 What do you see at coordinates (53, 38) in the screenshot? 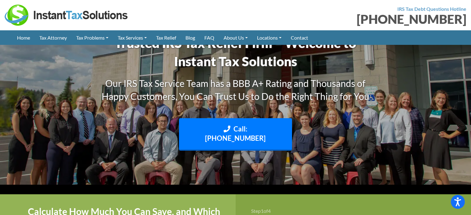
I see `a: Tax Attorney` at bounding box center [53, 38].